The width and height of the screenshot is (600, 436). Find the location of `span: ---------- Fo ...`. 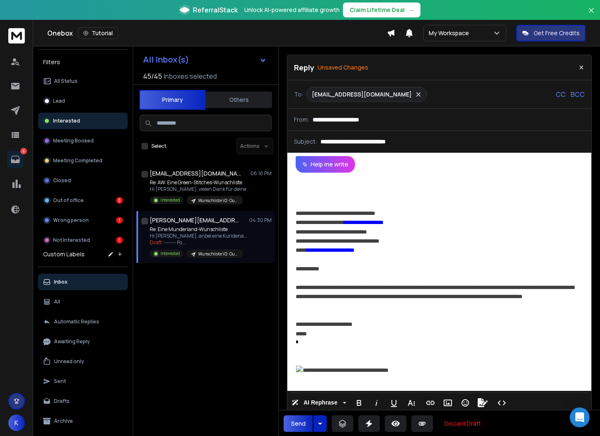

span: ---------- Fo ... is located at coordinates (174, 242).